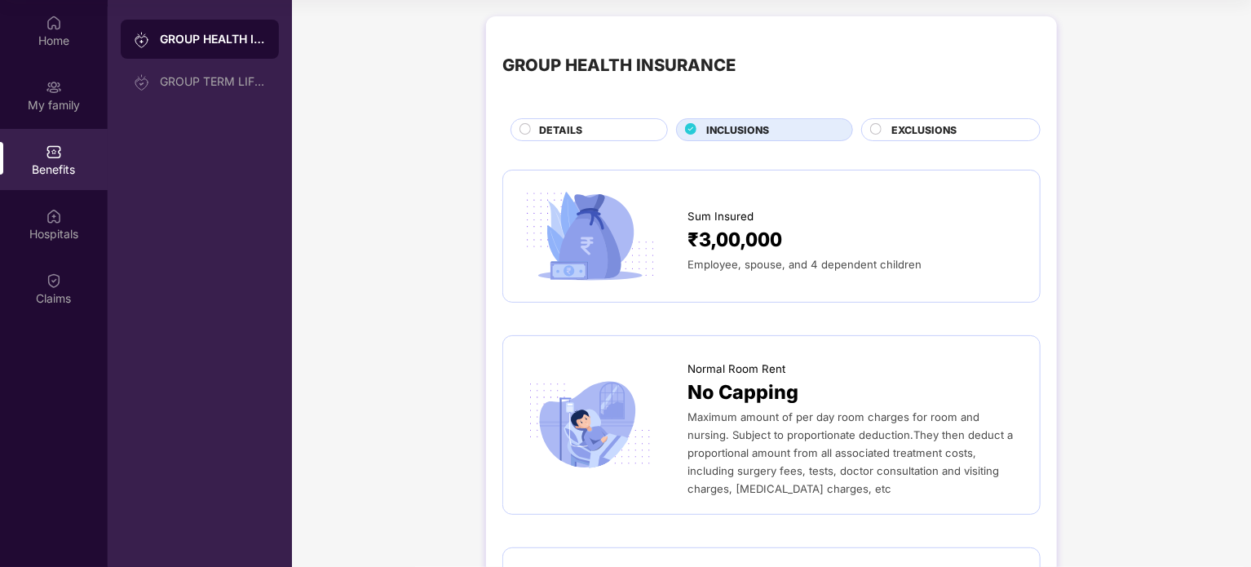  Describe the element at coordinates (54, 281) in the screenshot. I see `img: svg+xml;base64,PHN2ZyBpZD0iQ2xhaW0iIHhtbG5zPSJodHRwOi8vd3d3LnczLm9yZy8yMDAwL3N2ZyIgd2lkdGg9IjIwIi...` at that location.